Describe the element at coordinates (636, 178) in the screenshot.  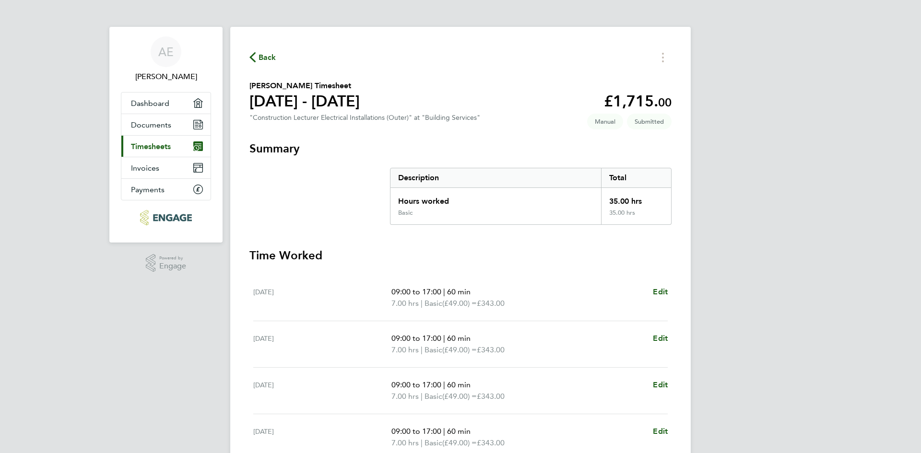
I see `div: Total` at that location.